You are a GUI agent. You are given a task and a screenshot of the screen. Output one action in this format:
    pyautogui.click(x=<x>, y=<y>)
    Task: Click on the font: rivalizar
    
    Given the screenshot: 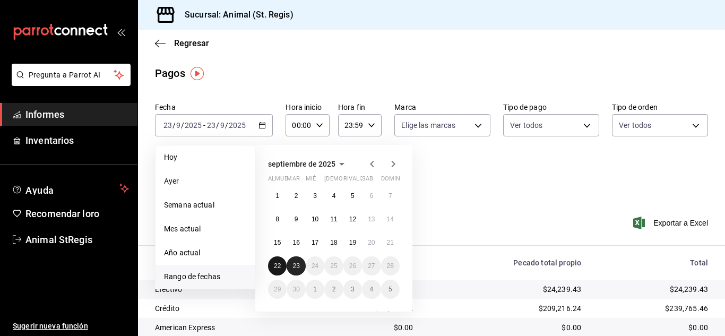 What is the action you would take?
    pyautogui.click(x=358, y=178)
    